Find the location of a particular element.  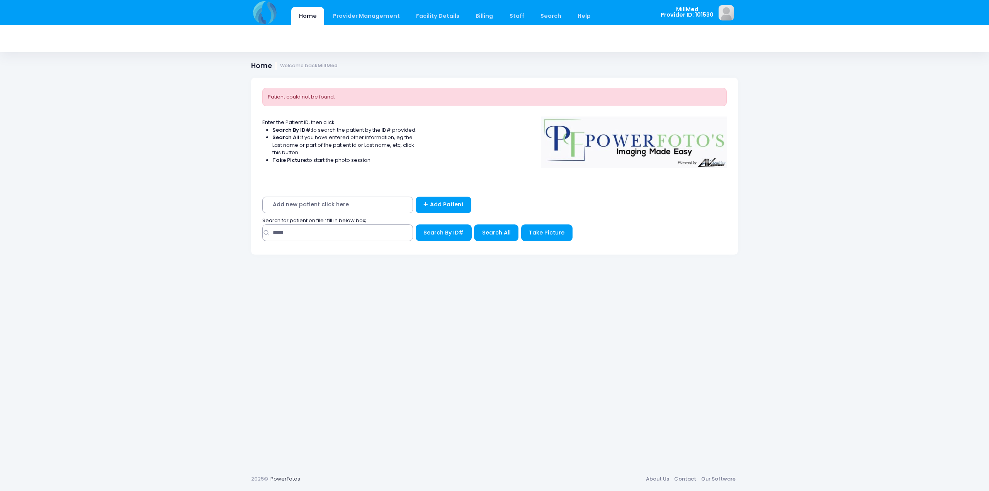

li: to start the photo session. is located at coordinates (345, 160).